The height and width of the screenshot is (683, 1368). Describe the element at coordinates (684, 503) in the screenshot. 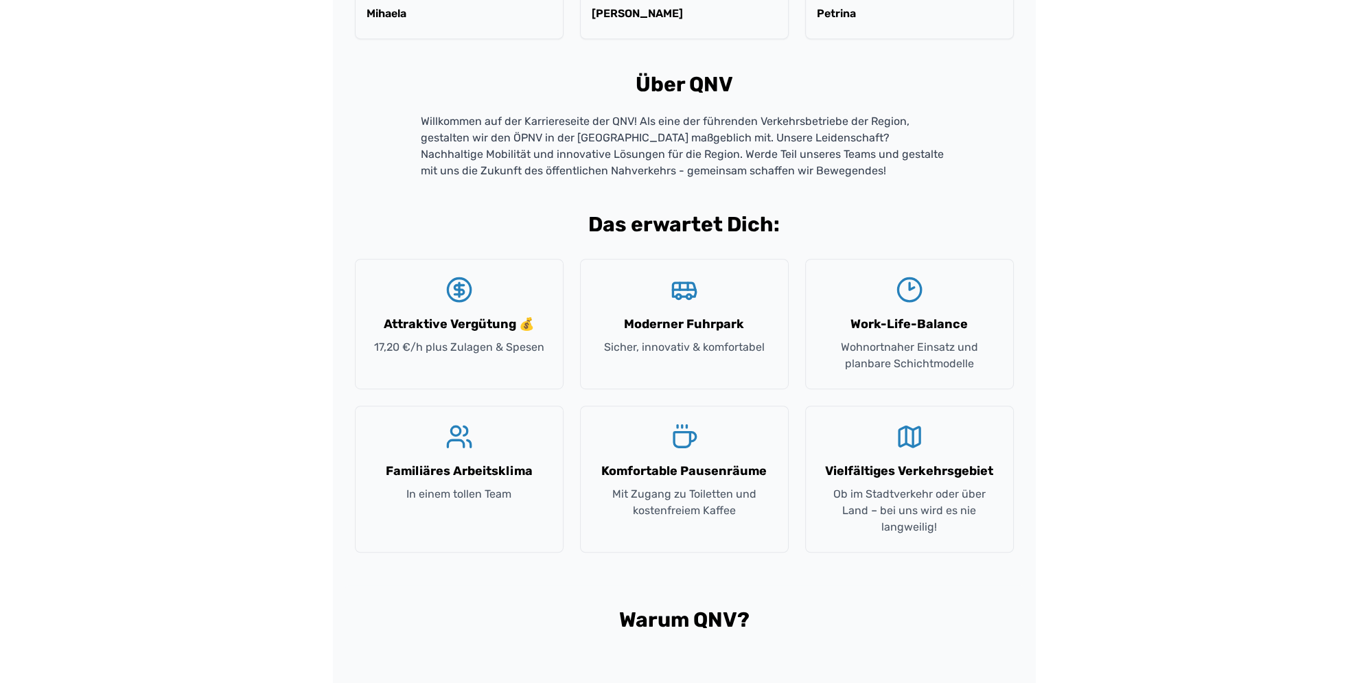

I see `p: Mit Zugang zu Toiletten und kostenfreiem Kaffee` at that location.